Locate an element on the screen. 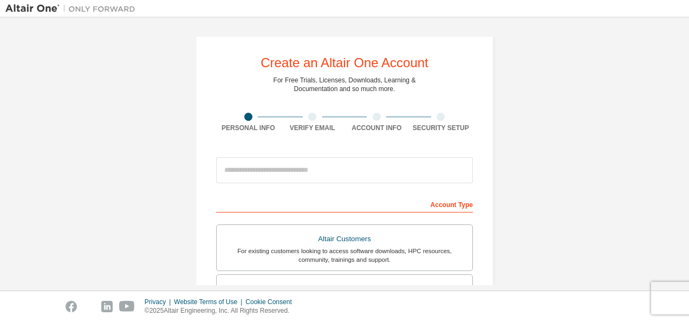 Image resolution: width=689 pixels, height=322 pixels. img: facebook.svg is located at coordinates (71, 306).